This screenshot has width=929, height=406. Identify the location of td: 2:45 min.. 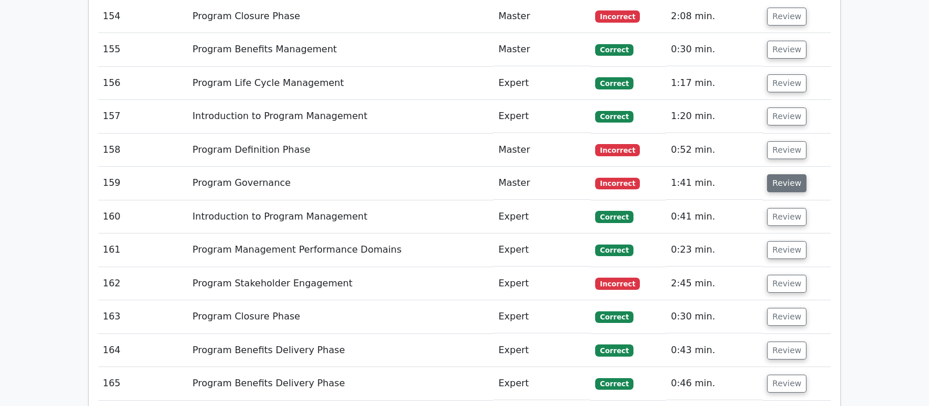
(714, 283).